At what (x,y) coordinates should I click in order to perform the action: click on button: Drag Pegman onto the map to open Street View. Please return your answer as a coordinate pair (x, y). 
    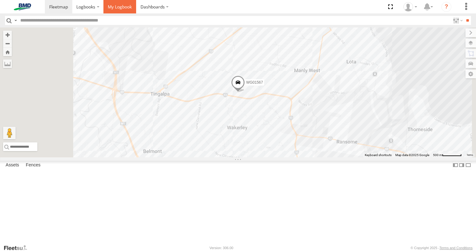
    Looking at the image, I should click on (9, 133).